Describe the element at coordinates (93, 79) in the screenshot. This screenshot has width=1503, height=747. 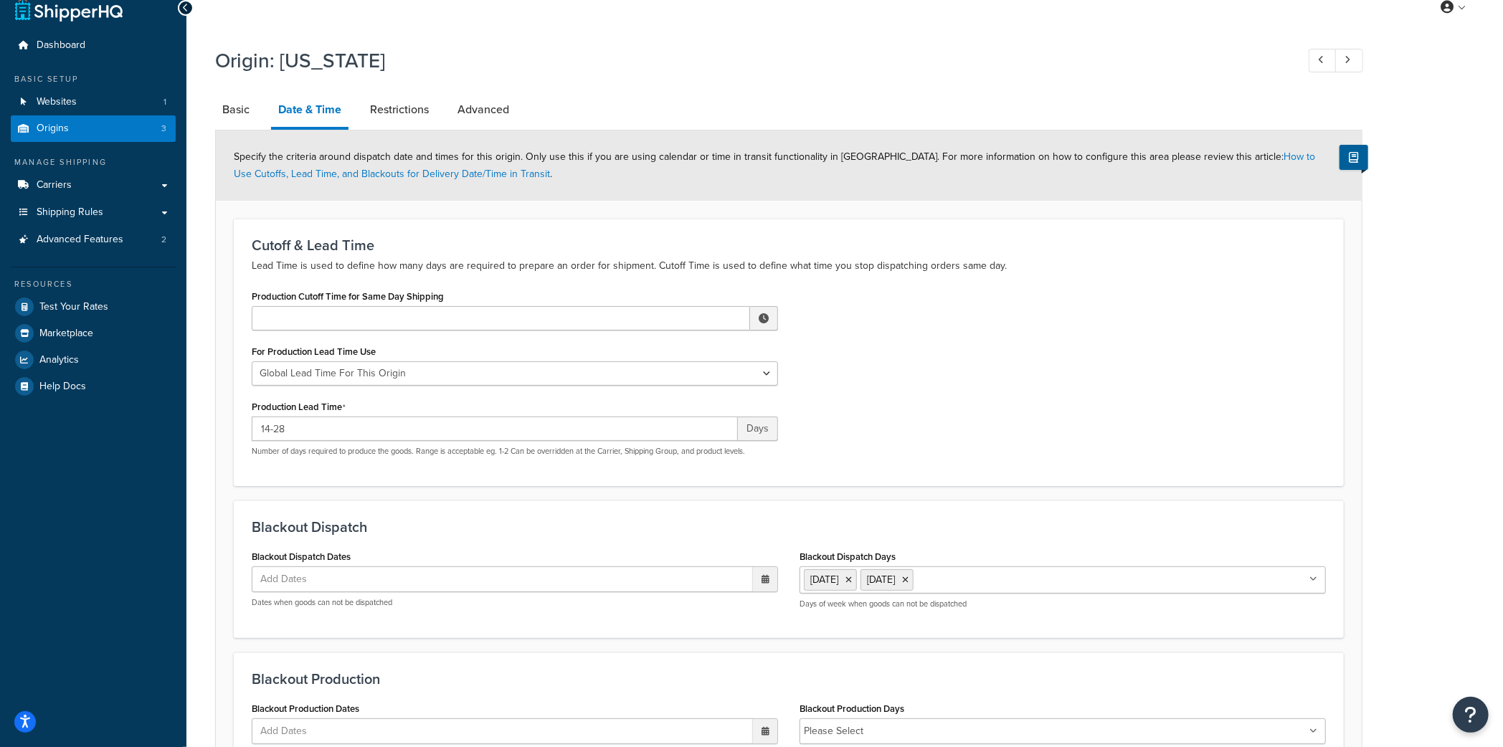
I see `div: Basic Setup` at that location.